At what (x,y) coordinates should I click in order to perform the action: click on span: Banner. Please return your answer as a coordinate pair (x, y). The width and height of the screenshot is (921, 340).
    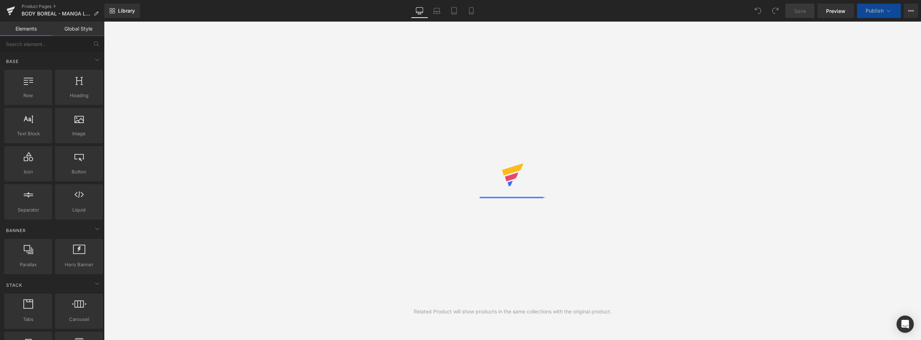
    Looking at the image, I should click on (16, 230).